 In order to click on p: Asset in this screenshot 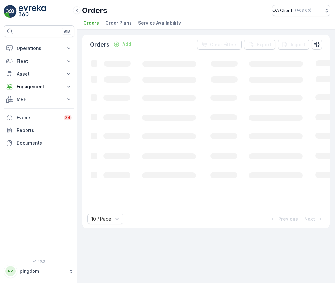, I will do `click(39, 74)`.